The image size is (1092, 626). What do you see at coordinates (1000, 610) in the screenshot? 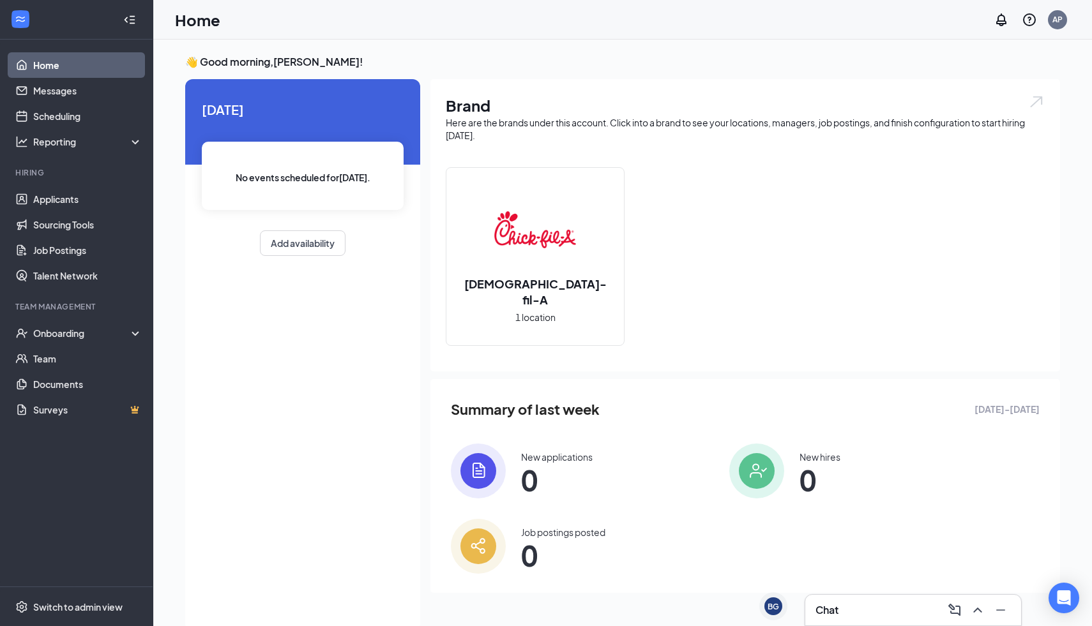
I see `svg: Minimize` at bounding box center [1000, 610].